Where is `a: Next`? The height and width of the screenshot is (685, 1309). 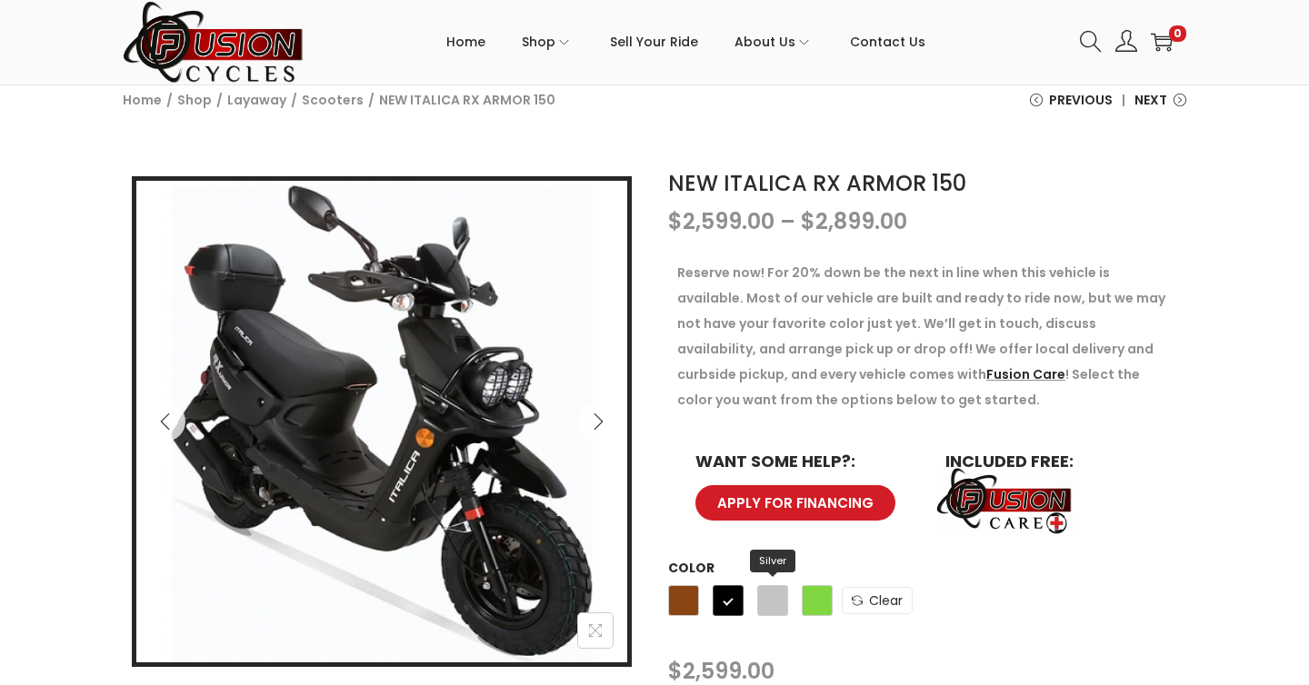 a: Next is located at coordinates (1160, 106).